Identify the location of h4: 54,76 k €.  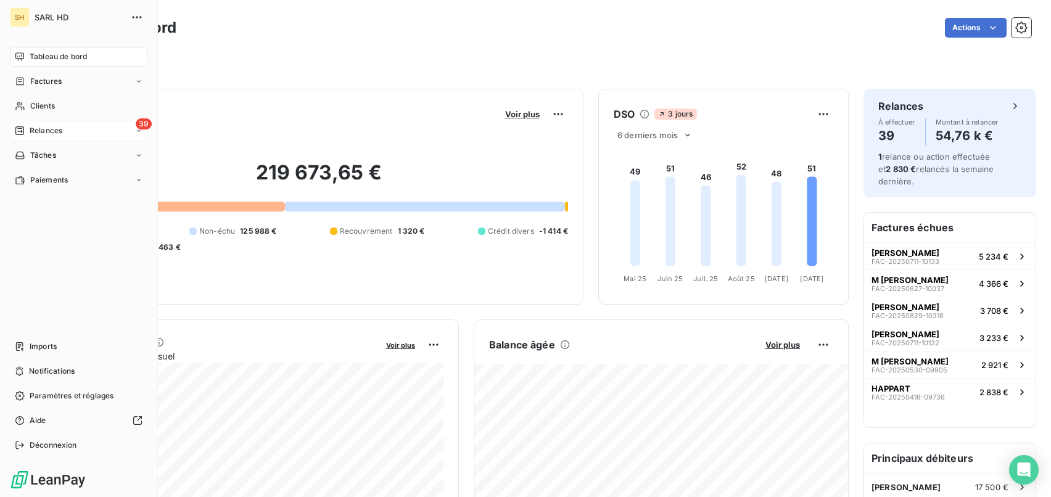
(967, 136).